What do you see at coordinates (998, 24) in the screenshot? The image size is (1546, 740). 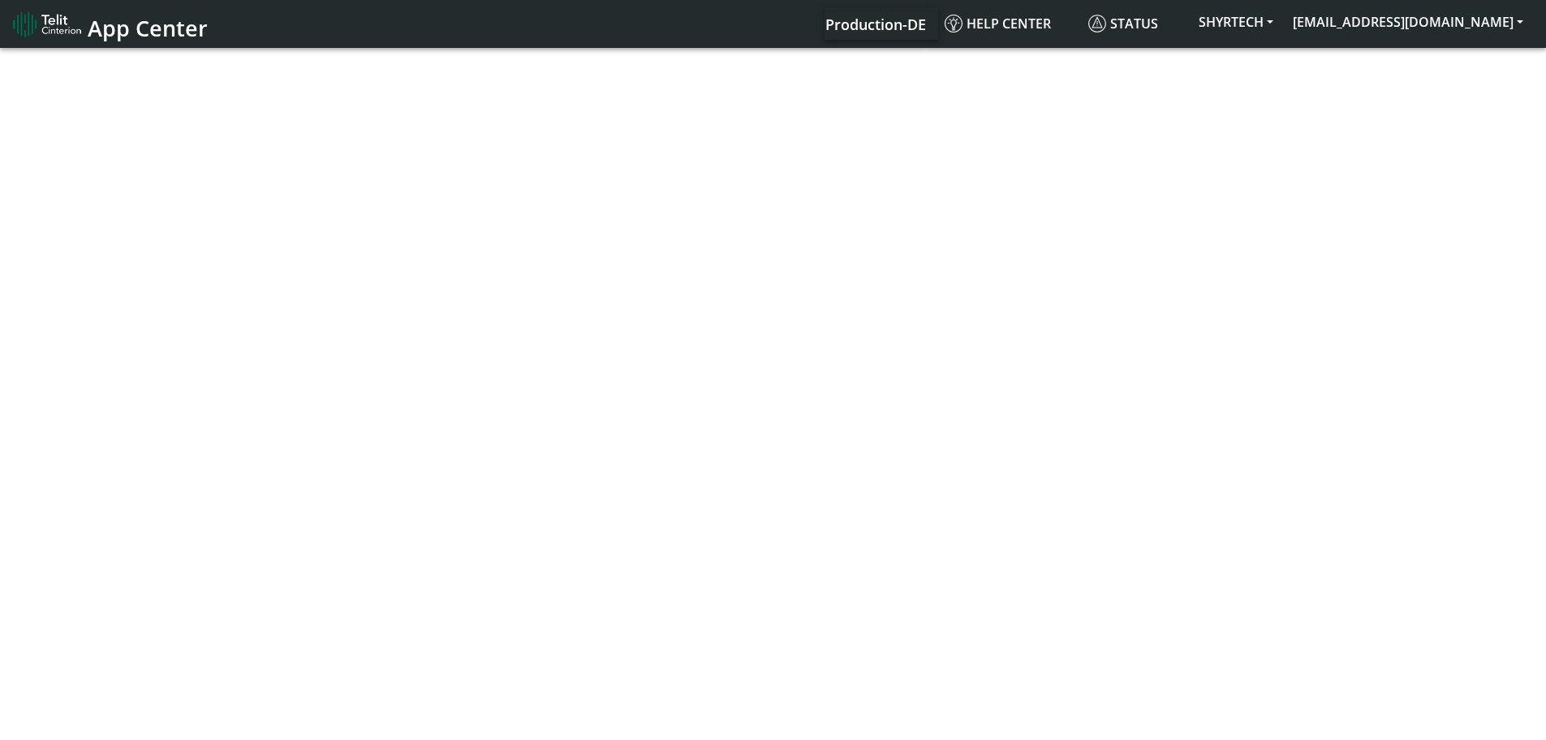 I see `span: Help center` at bounding box center [998, 24].